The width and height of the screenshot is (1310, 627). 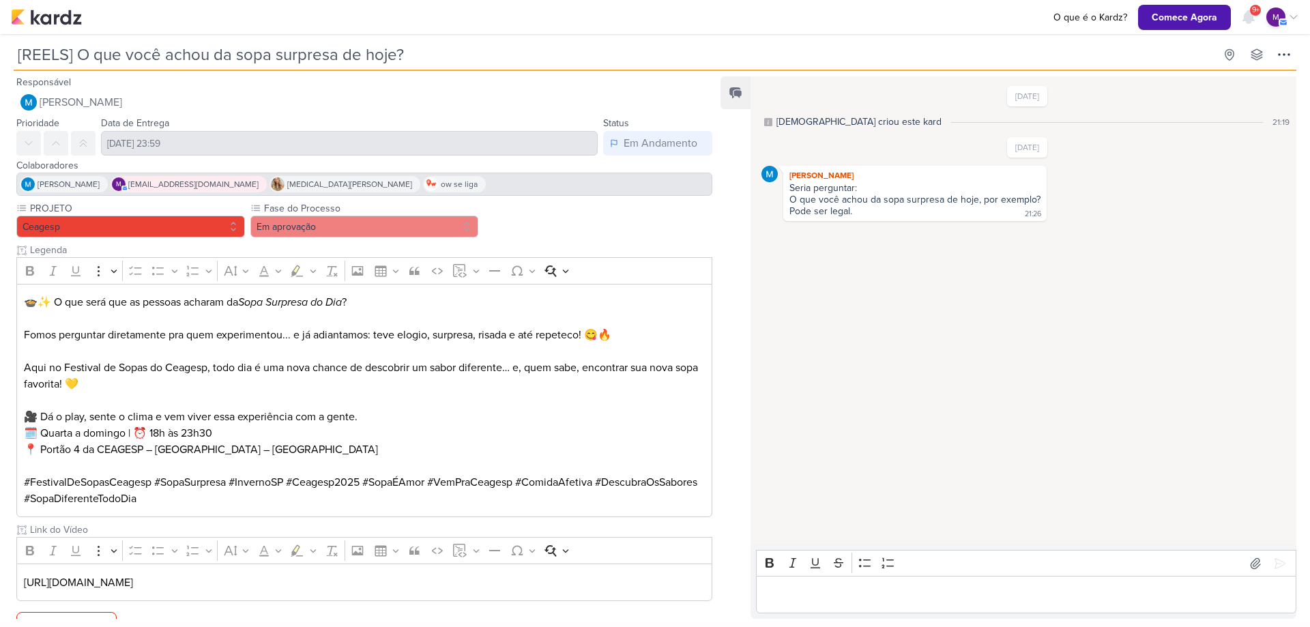 I want to click on p: 🎥 Dá o play, sente o clima e vem viver essa experiência com a gente., so click(x=364, y=417).